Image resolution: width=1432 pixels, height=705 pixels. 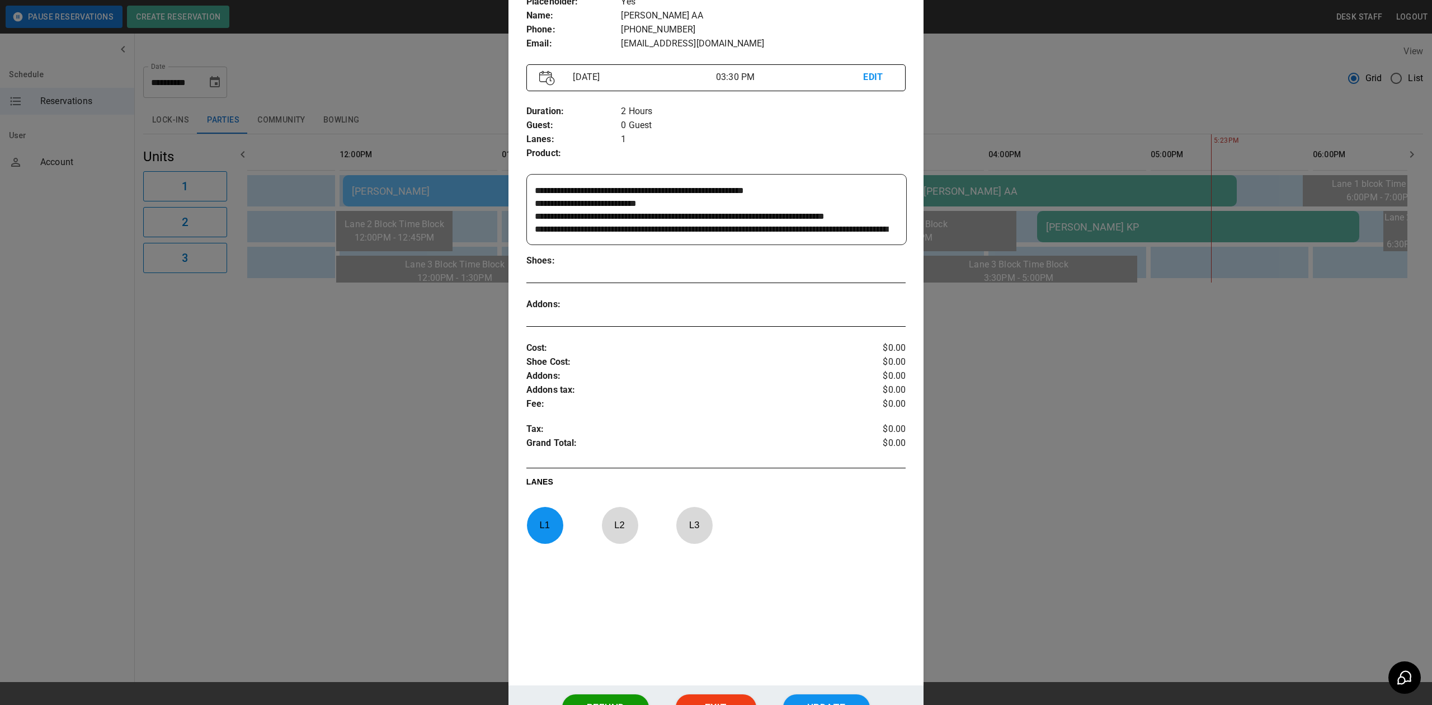 What do you see at coordinates (684, 390) in the screenshot?
I see `p: Addons tax :` at bounding box center [684, 390].